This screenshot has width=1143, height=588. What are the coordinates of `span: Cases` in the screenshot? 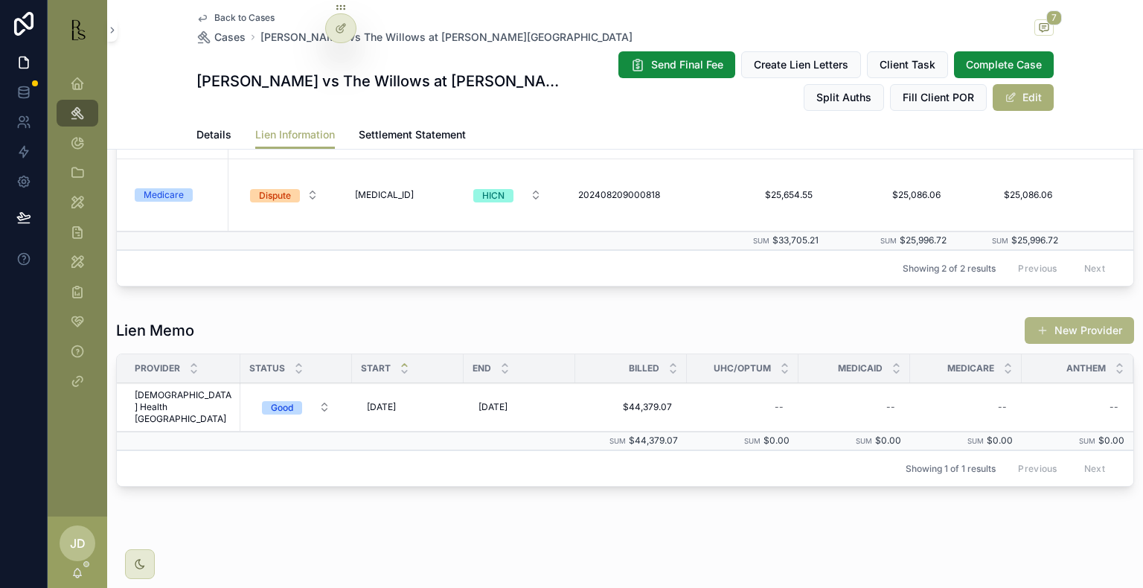 It's located at (230, 37).